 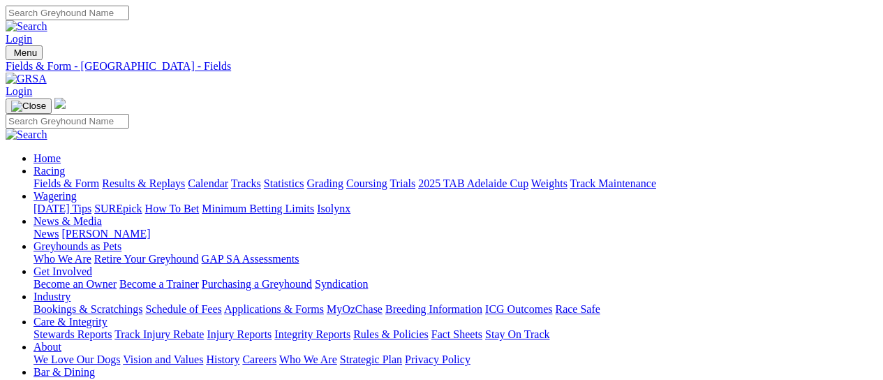 I want to click on a: ICG Outcomes, so click(x=519, y=309).